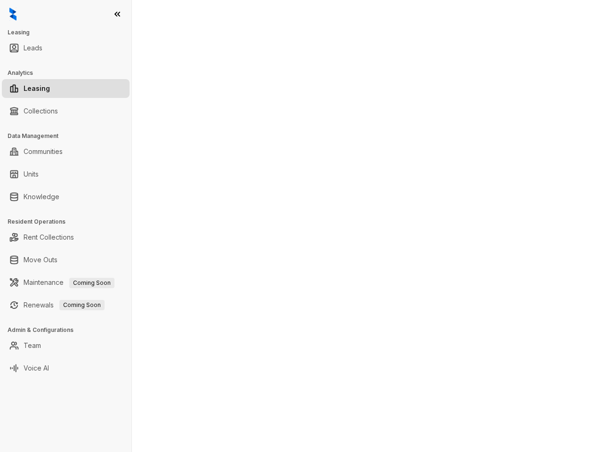  Describe the element at coordinates (65, 111) in the screenshot. I see `li: Collections` at that location.